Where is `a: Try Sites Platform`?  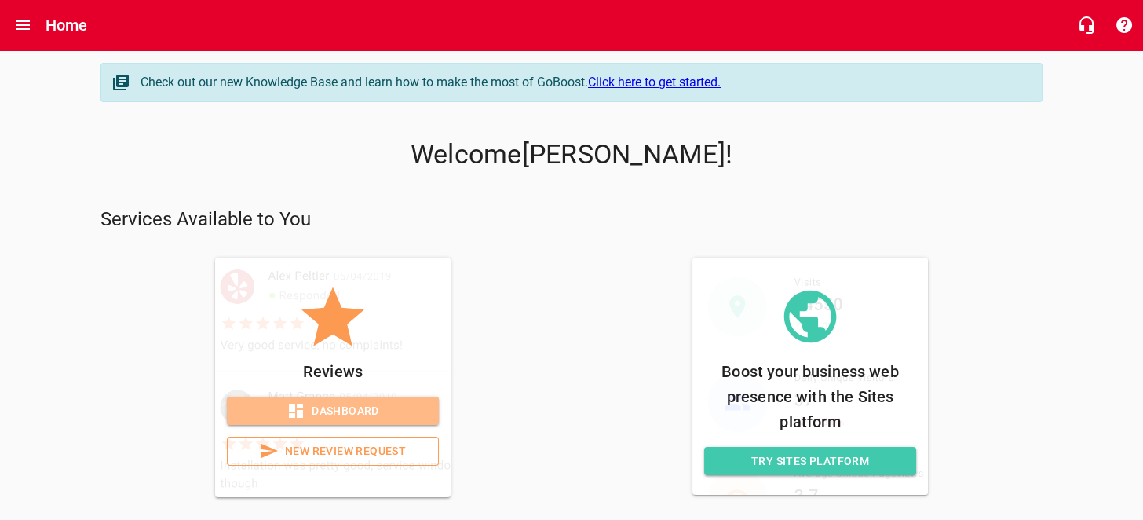
a: Try Sites Platform is located at coordinates (810, 461).